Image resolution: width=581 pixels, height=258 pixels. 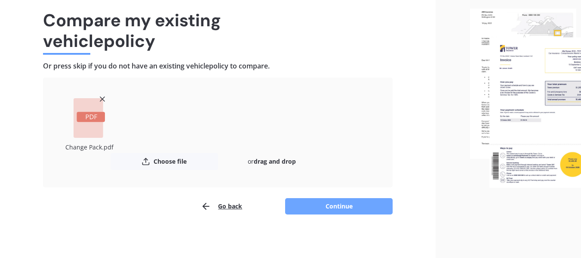 I want to click on h1: Compare my existing vehicle policy, so click(x=218, y=31).